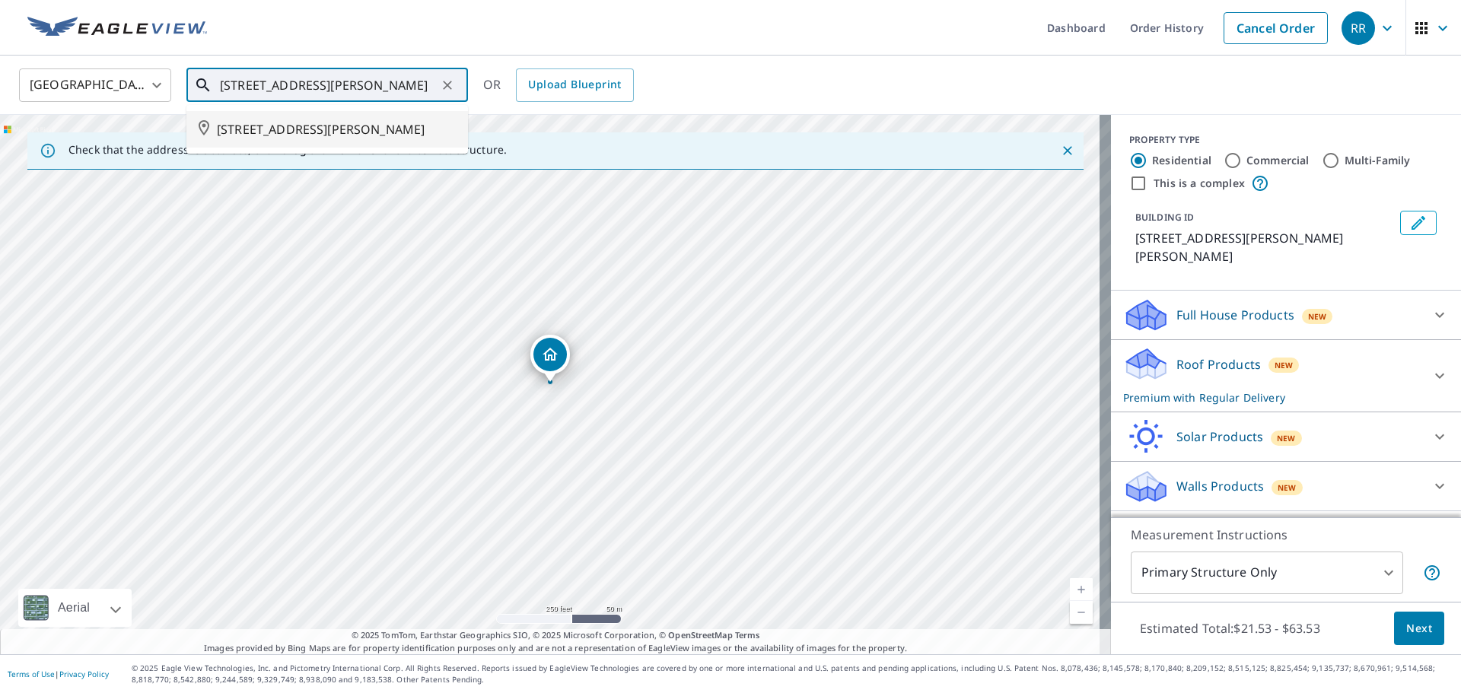 This screenshot has height=693, width=1461. What do you see at coordinates (1068, 151) in the screenshot?
I see `button: Close` at bounding box center [1068, 151].